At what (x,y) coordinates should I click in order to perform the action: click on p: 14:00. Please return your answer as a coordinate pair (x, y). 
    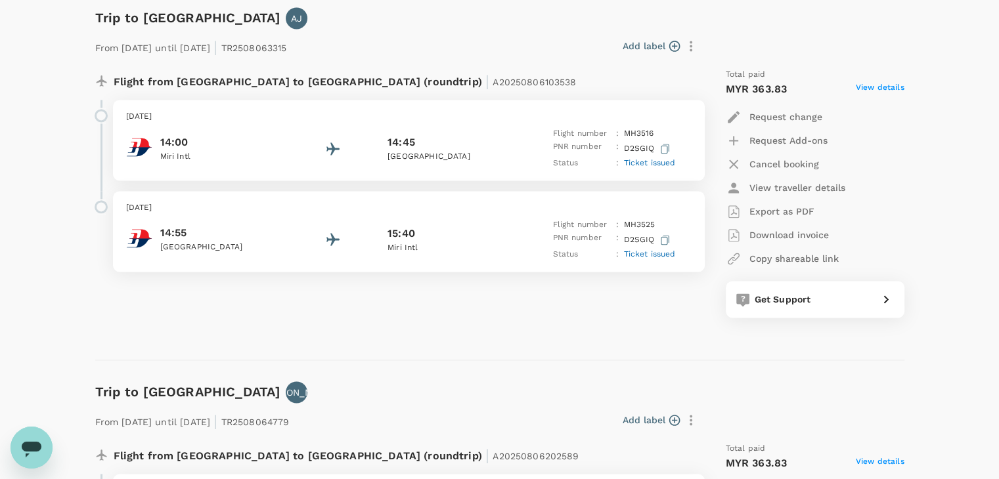
    Looking at the image, I should click on (219, 142).